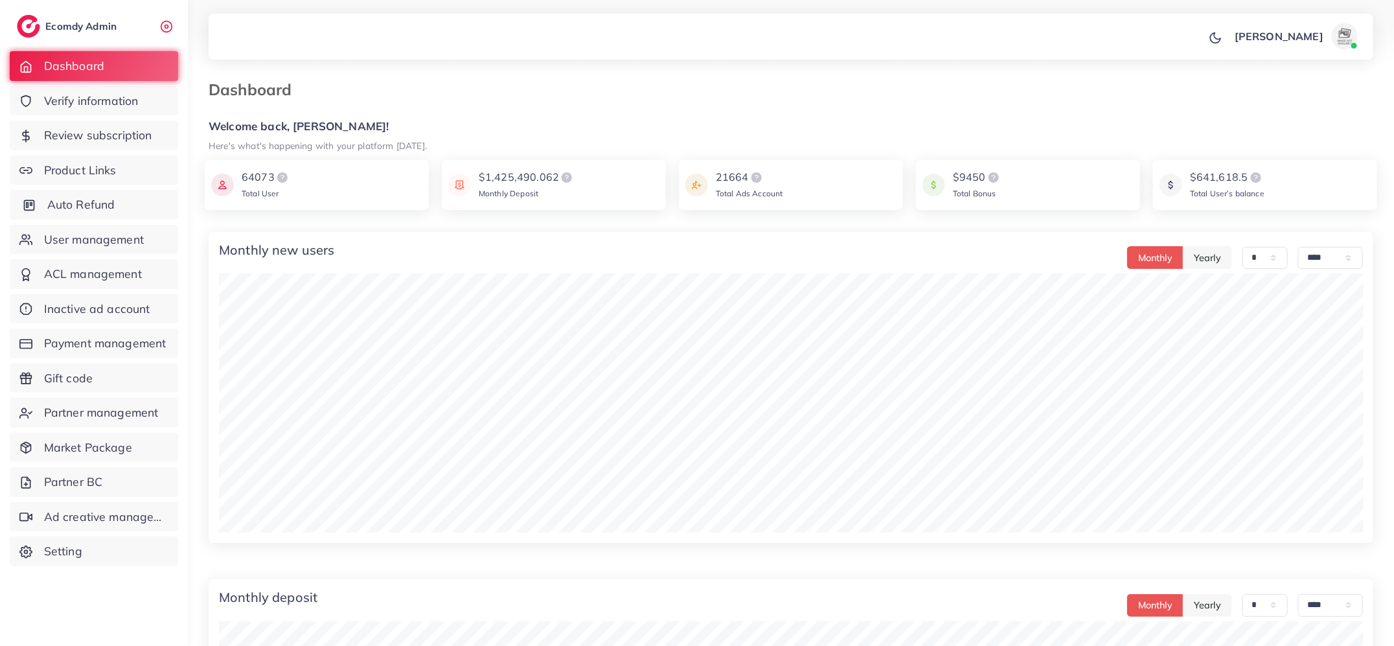 This screenshot has width=1394, height=646. I want to click on span: User management, so click(94, 240).